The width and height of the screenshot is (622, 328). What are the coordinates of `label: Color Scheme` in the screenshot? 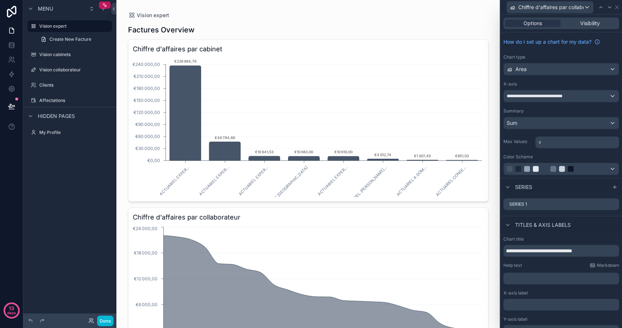 It's located at (518, 157).